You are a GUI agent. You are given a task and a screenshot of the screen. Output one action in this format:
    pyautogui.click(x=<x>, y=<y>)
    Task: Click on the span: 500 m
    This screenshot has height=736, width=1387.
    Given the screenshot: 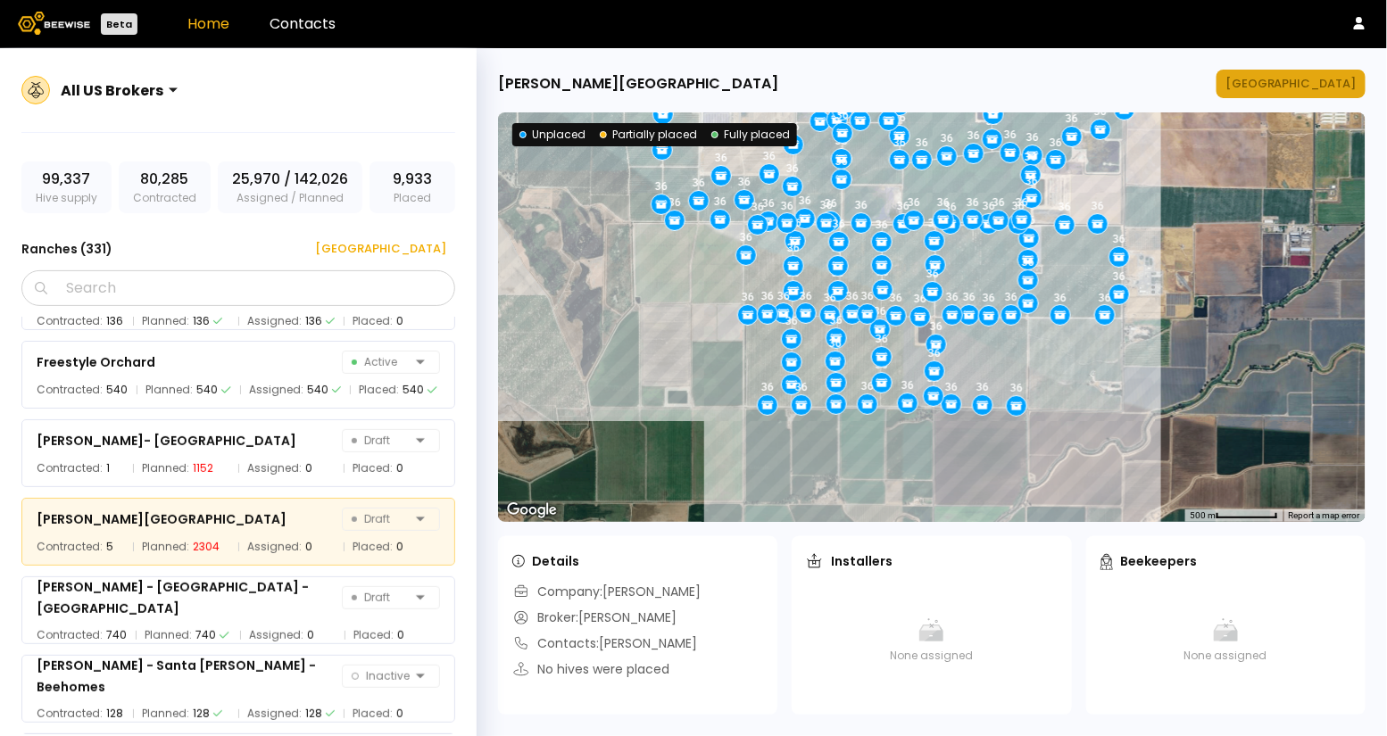 What is the action you would take?
    pyautogui.click(x=1202, y=515)
    